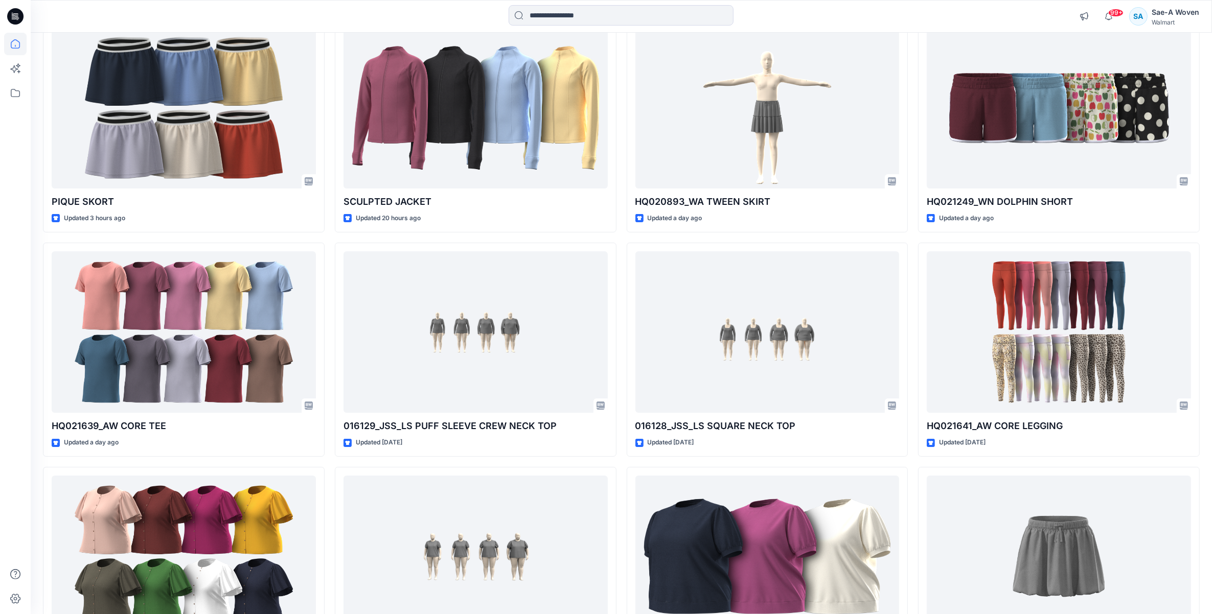 This screenshot has width=1212, height=614. I want to click on p: HQ021249_WN DOLPHIN SHORT, so click(1059, 202).